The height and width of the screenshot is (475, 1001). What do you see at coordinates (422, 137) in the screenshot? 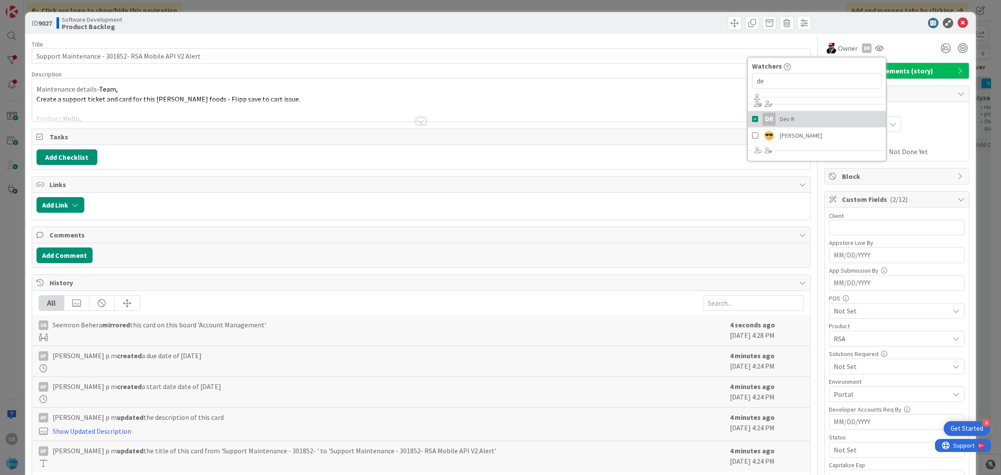
I see `span: Tasks` at bounding box center [422, 137].